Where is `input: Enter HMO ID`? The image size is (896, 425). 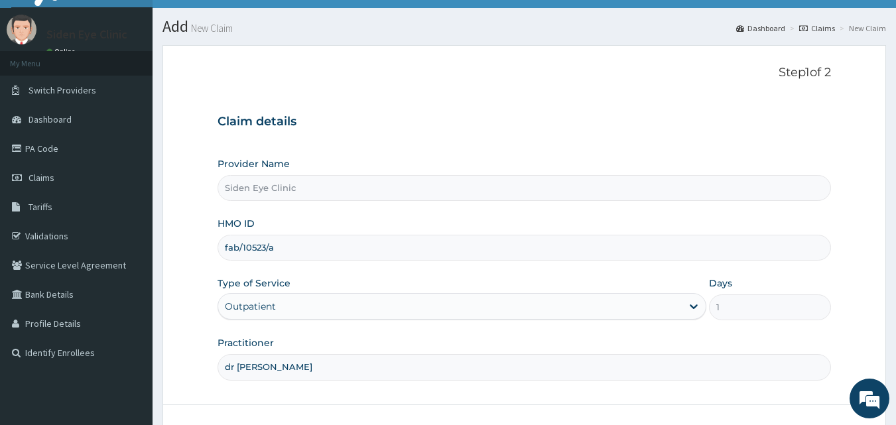 input: Enter HMO ID is located at coordinates (525, 248).